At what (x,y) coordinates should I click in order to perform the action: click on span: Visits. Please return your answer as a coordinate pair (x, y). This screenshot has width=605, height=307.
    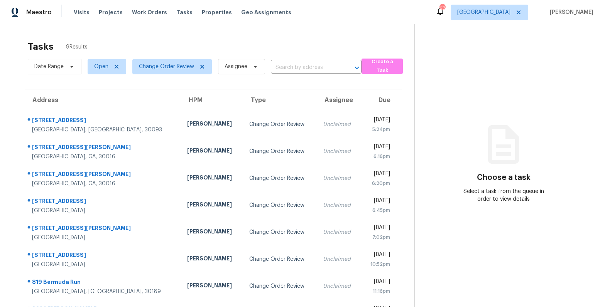
    Looking at the image, I should click on (81, 12).